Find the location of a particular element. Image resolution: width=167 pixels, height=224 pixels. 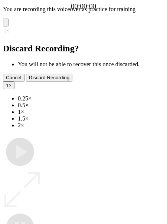

button: 1× is located at coordinates (9, 85).